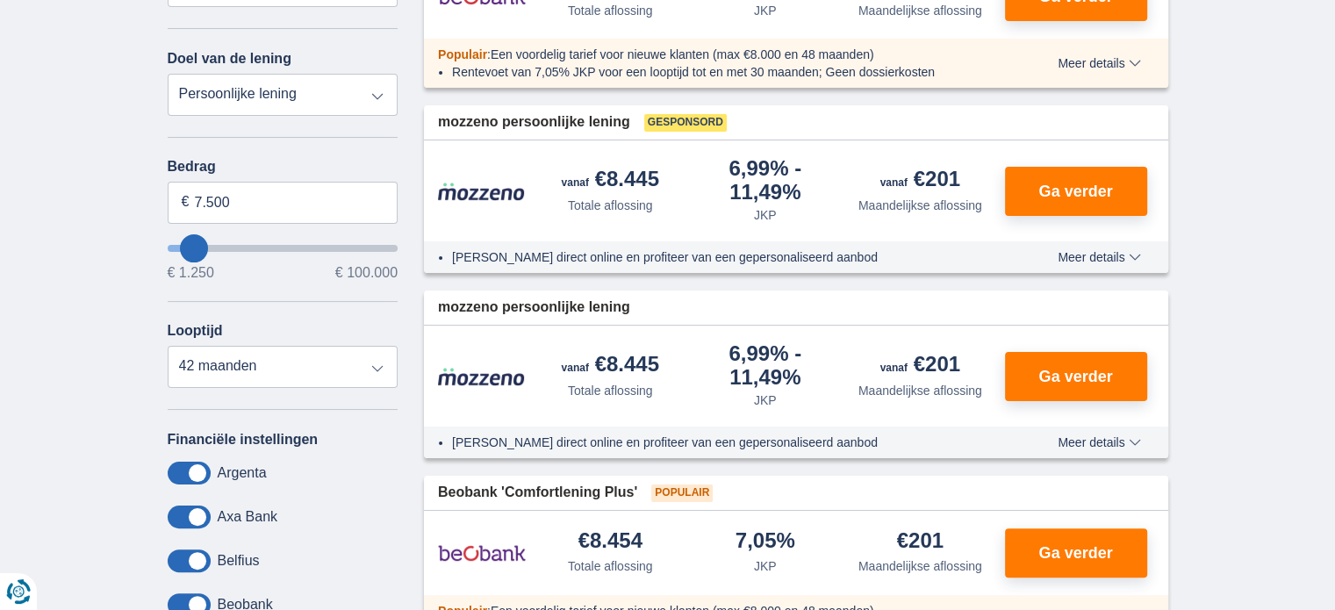 This screenshot has height=610, width=1335. I want to click on label: Financiële instellingen, so click(243, 440).